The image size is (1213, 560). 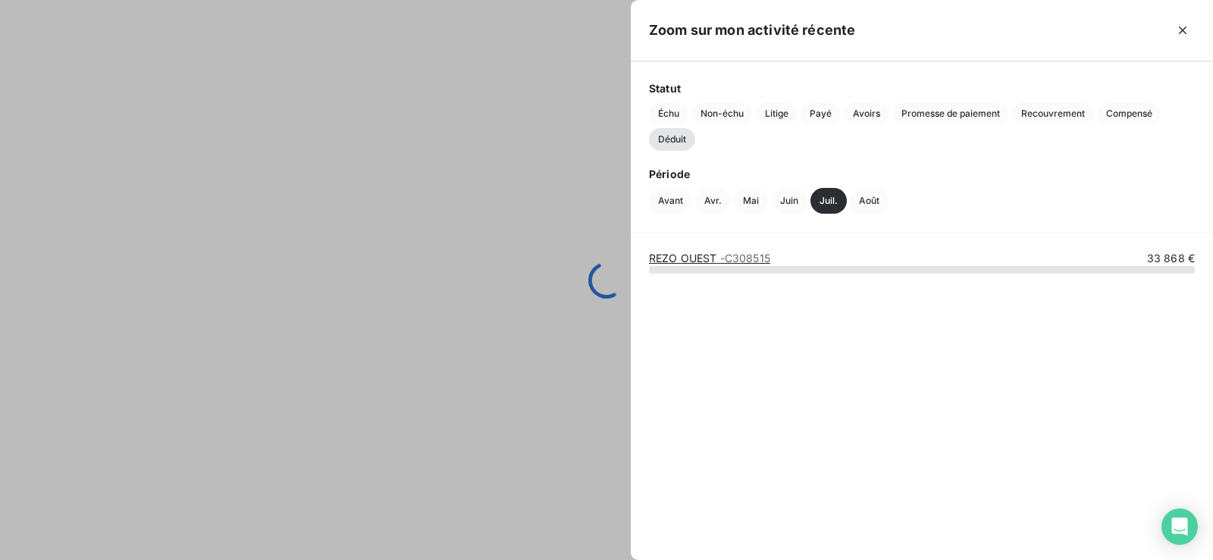 What do you see at coordinates (1129, 114) in the screenshot?
I see `span: Compensé` at bounding box center [1129, 114].